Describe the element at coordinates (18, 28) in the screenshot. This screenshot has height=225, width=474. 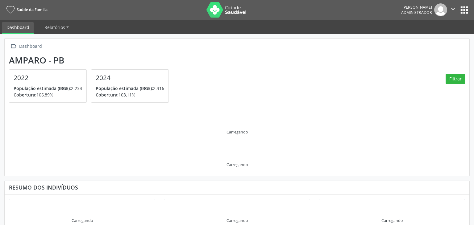
I see `a: Dashboard` at that location.